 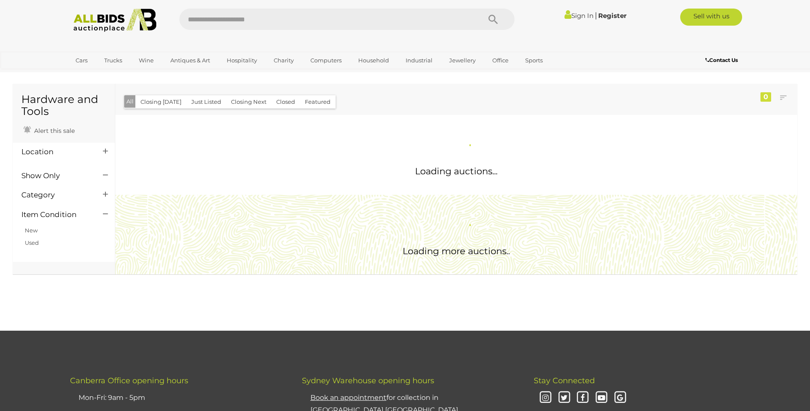 I want to click on h1: Hardware and Tools, so click(x=64, y=105).